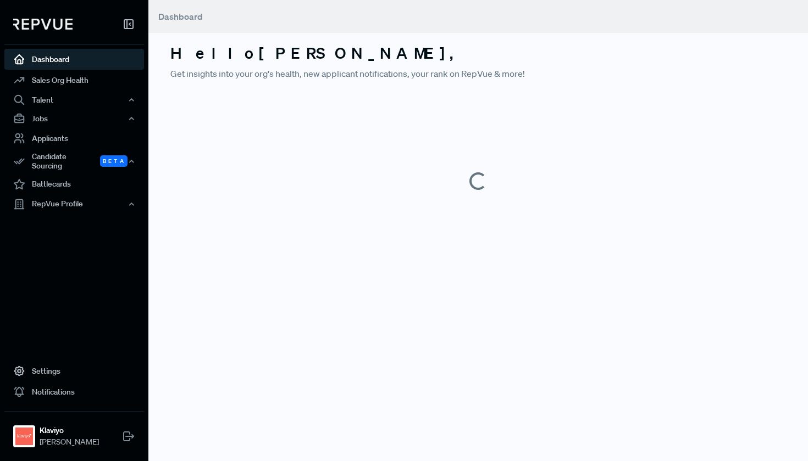 This screenshot has height=461, width=808. Describe the element at coordinates (74, 162) in the screenshot. I see `div: Candidate Sourcing` at that location.